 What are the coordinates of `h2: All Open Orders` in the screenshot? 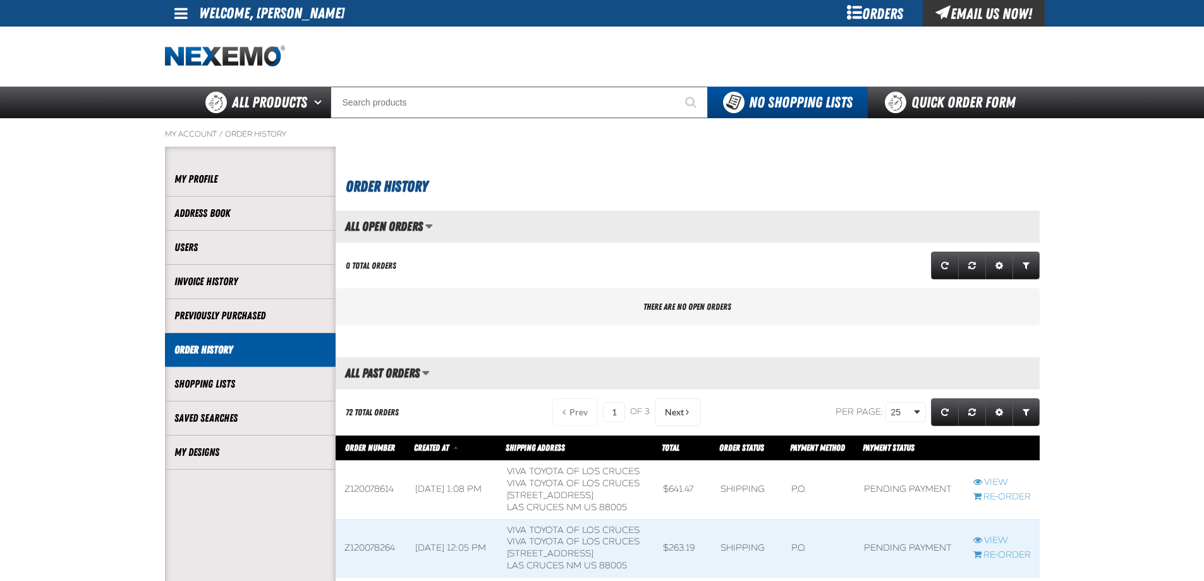 It's located at (379, 226).